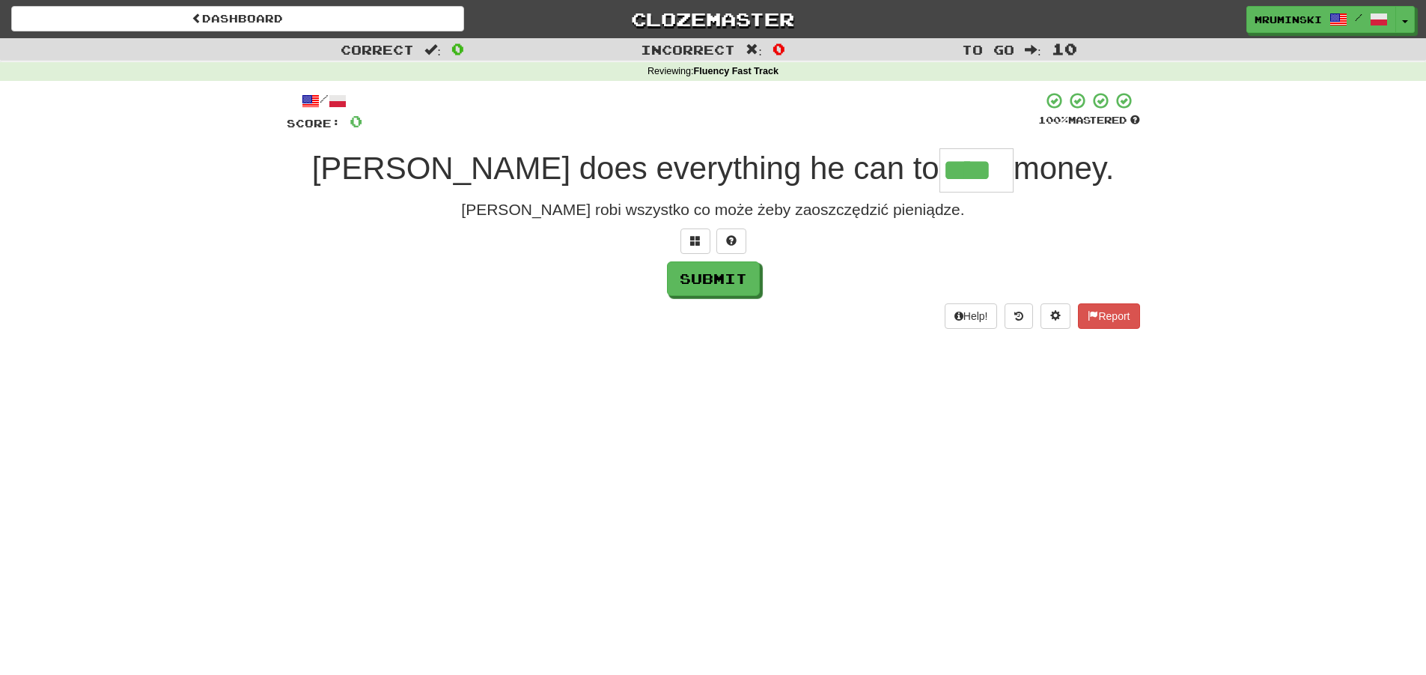 Image resolution: width=1426 pixels, height=675 pixels. Describe the element at coordinates (713, 19) in the screenshot. I see `a: Clozemaster` at that location.